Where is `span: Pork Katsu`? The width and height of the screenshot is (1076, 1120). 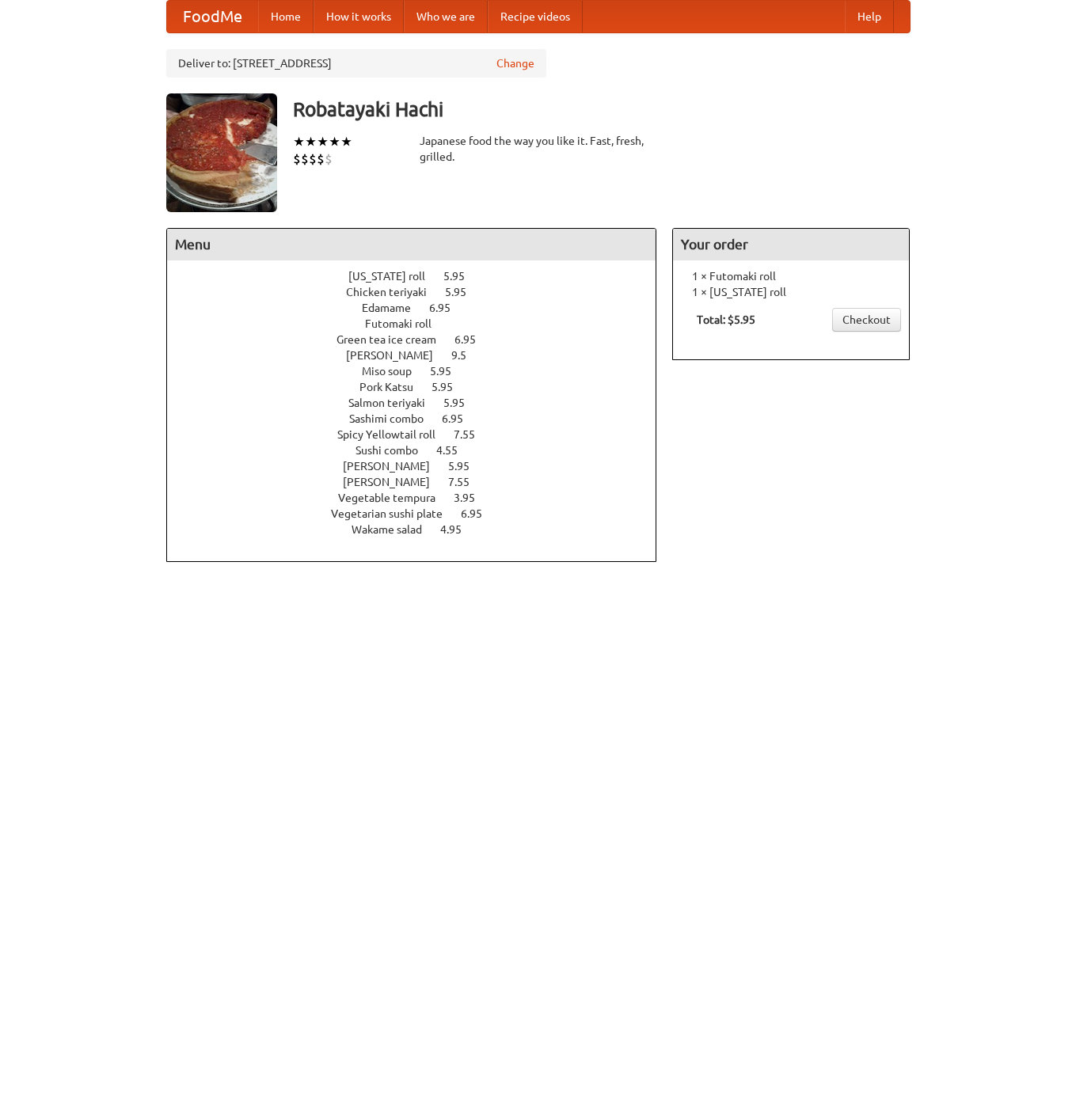
span: Pork Katsu is located at coordinates (394, 388).